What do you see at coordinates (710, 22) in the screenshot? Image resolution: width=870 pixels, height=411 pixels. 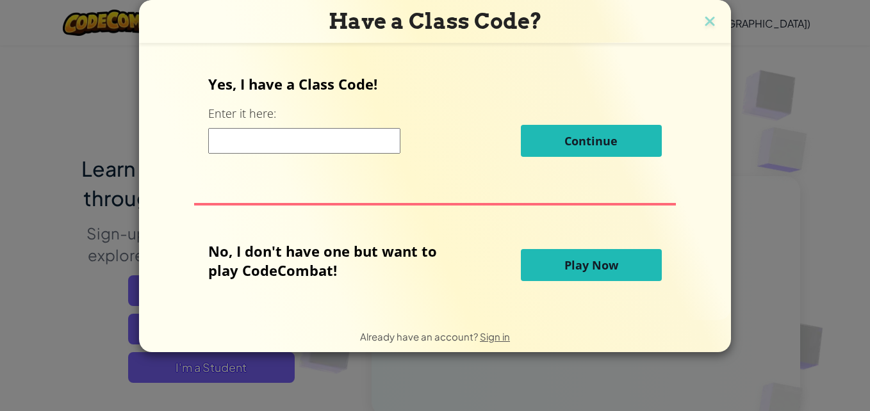 I see `img: close icon` at bounding box center [710, 22].